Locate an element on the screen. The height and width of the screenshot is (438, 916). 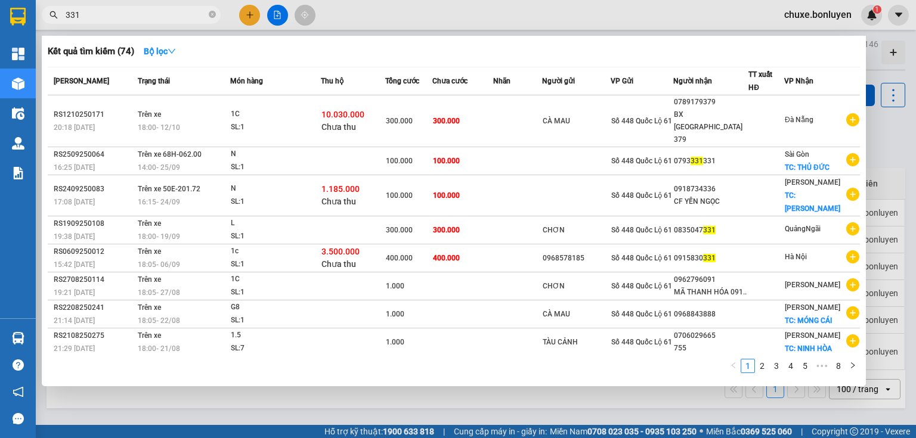
div: 0962796091 is located at coordinates (711, 280).